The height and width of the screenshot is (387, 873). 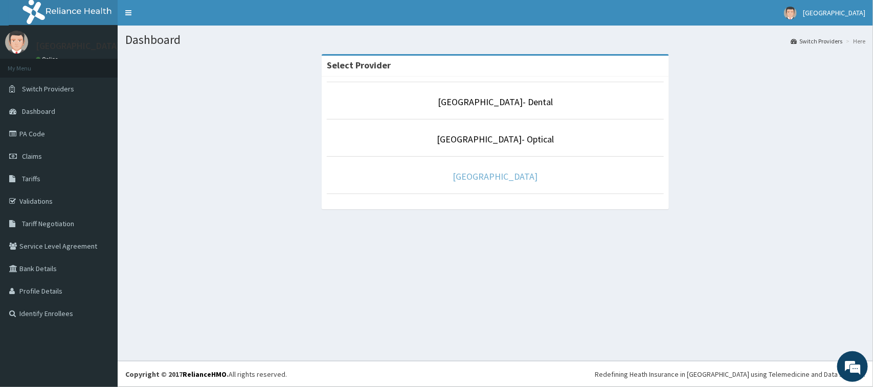 What do you see at coordinates (854, 41) in the screenshot?
I see `li: Here` at bounding box center [854, 41].